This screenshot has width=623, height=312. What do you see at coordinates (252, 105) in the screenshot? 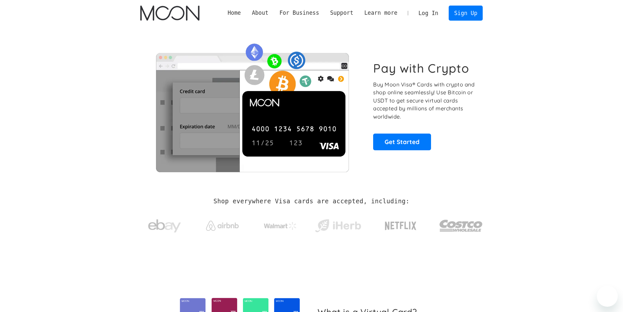
I see `img: Moon Cards let you spend your crypto anywhere Visa is accepted.` at bounding box center [252, 105].